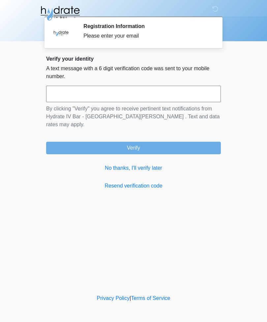 This screenshot has height=322, width=267. What do you see at coordinates (133, 117) in the screenshot?
I see `p: By clicking "Verify" you agree to receive pertinent text notifications from Hydrate IV Bar - [GEO...` at bounding box center [133, 117].